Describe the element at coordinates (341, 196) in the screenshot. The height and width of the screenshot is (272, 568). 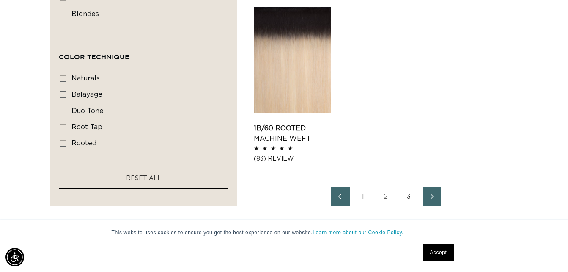
I see `a: Previous page` at that location.